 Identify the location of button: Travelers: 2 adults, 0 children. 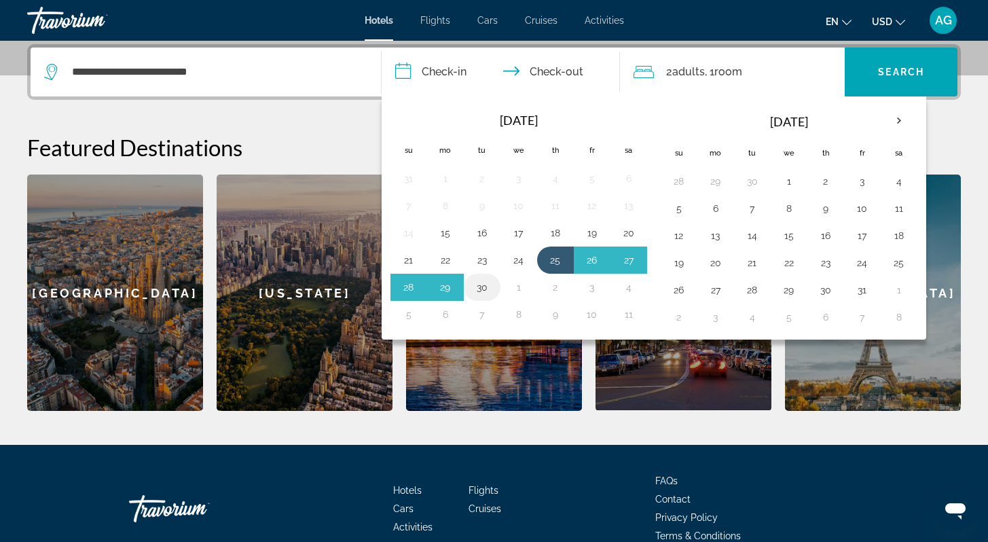
(732, 72).